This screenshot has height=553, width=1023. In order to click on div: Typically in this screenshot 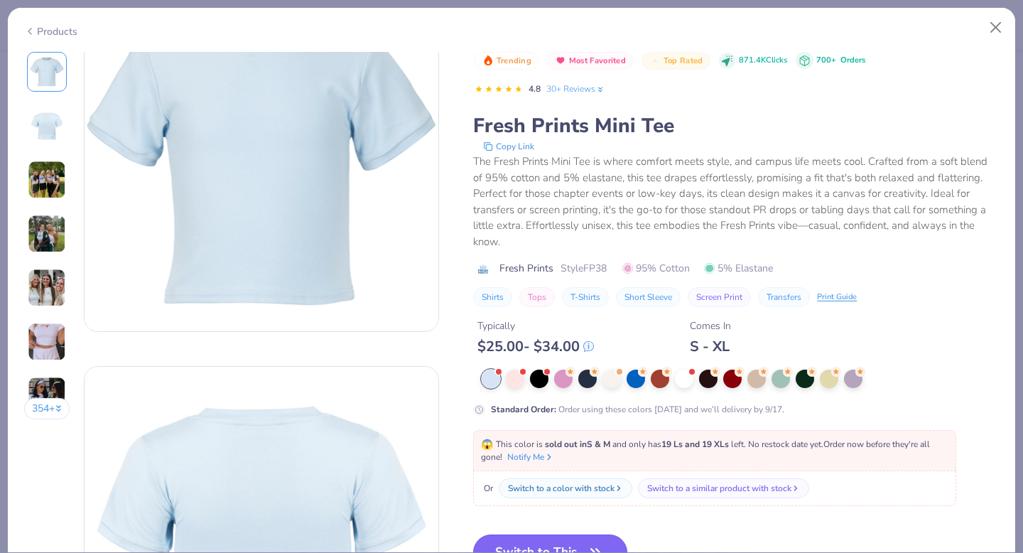, I will do `click(536, 325)`.